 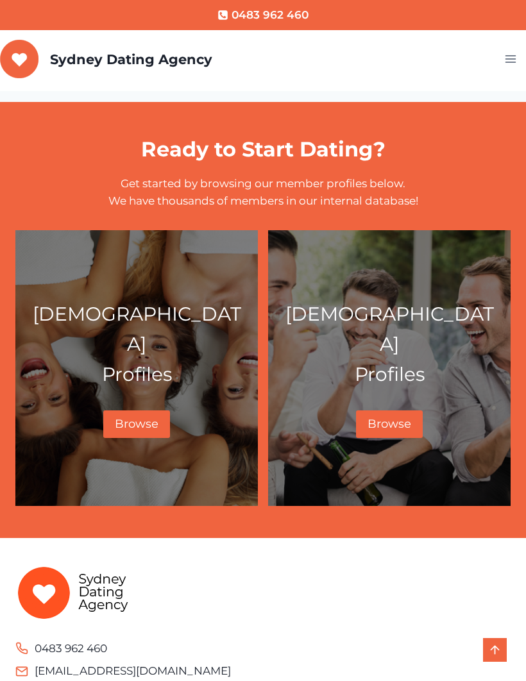 What do you see at coordinates (263, 192) in the screenshot?
I see `p: Get started by browsing our member profiles below. We have thousands of members in our internal d...` at bounding box center [263, 192].